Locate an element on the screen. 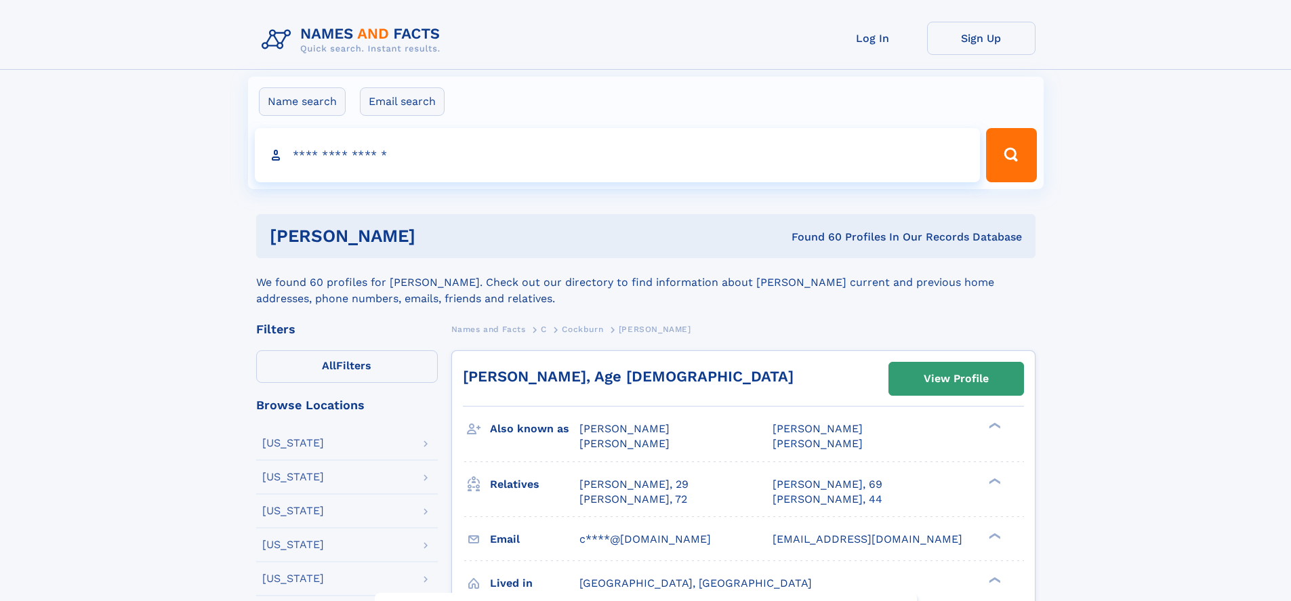 The image size is (1291, 601). label: Name search is located at coordinates (302, 102).